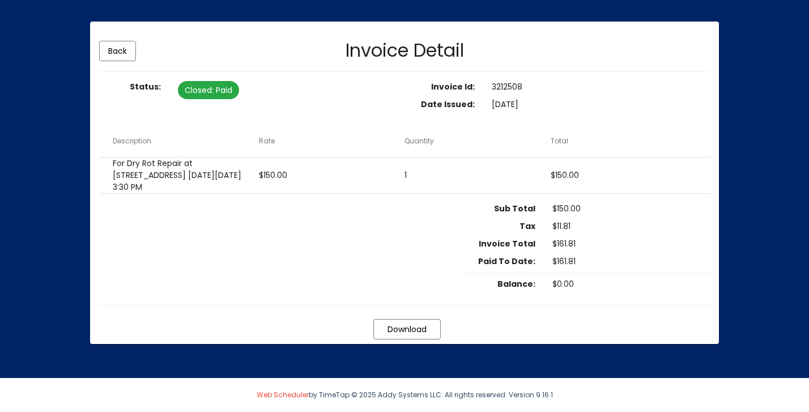 Image resolution: width=809 pixels, height=412 pixels. Describe the element at coordinates (406, 175) in the screenshot. I see `span: 1` at that location.